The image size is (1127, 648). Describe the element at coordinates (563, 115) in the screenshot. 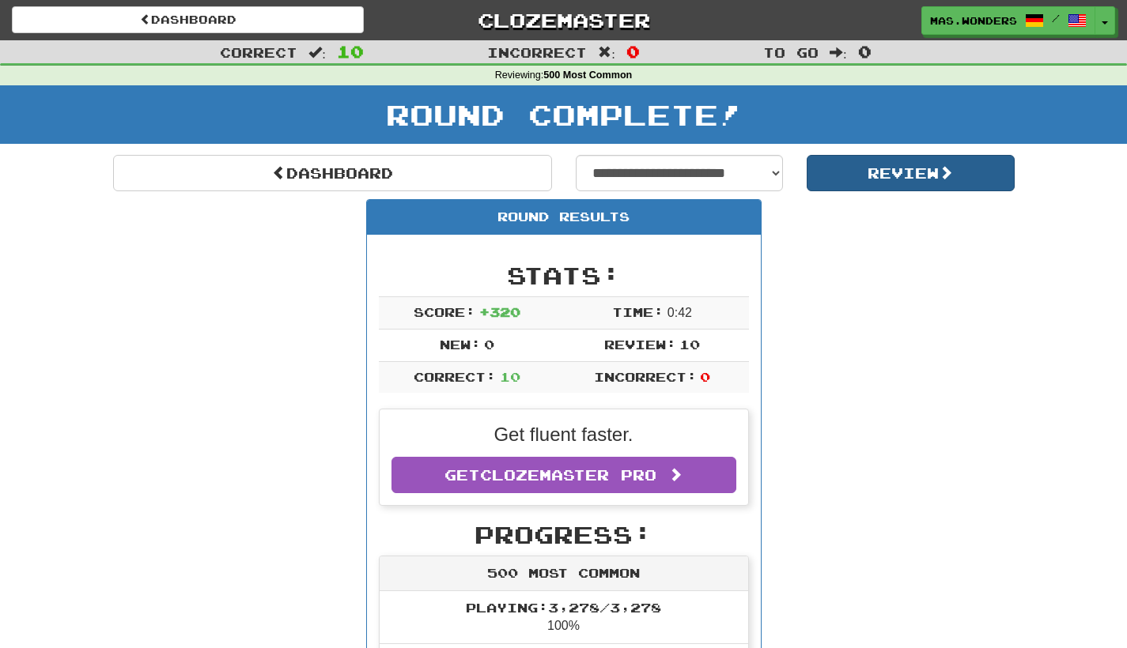

I see `h1: Round Complete!` at that location.